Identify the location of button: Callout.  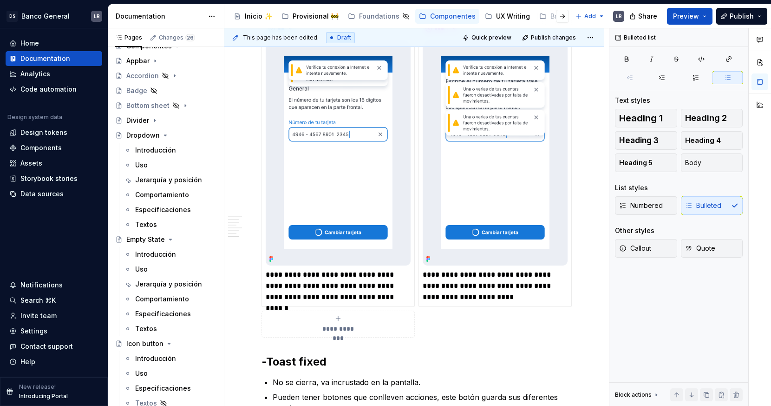
(646, 248).